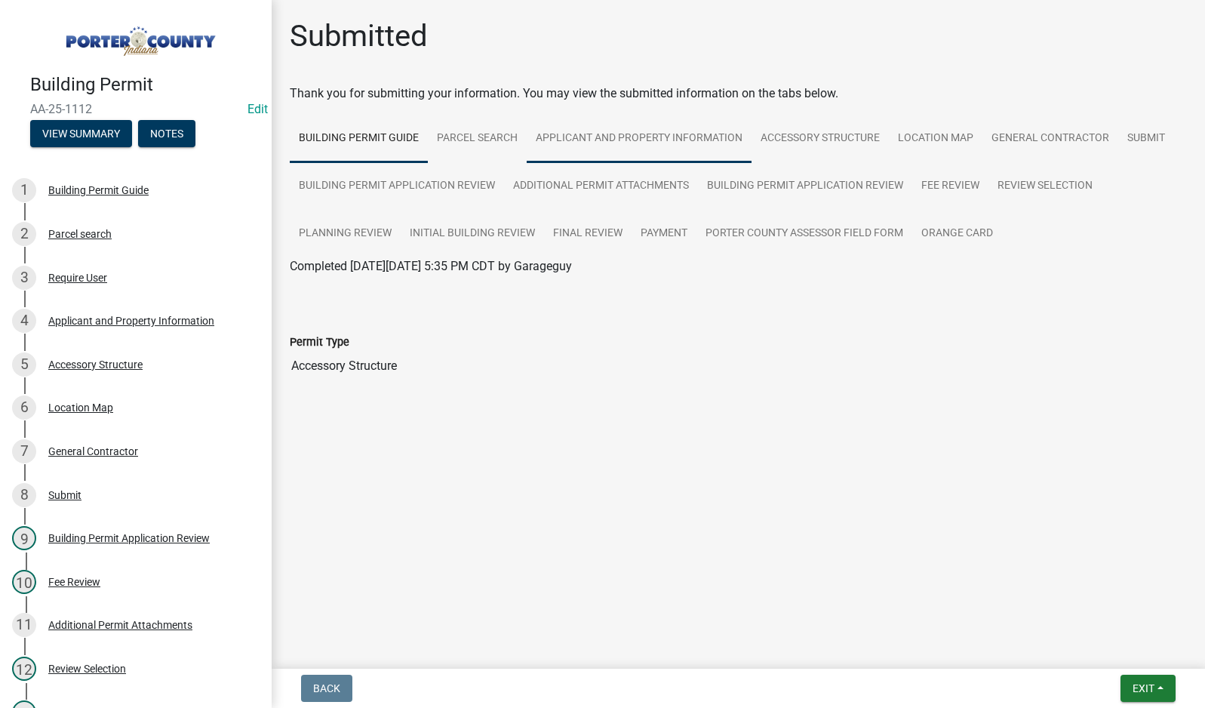 This screenshot has width=1205, height=708. I want to click on img: Porter County, Indiana, so click(139, 37).